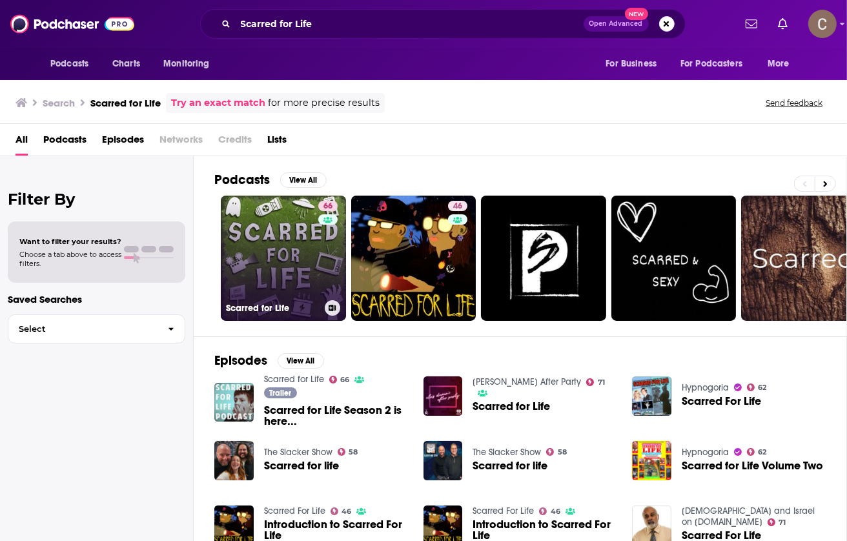 The width and height of the screenshot is (847, 541). I want to click on span: Credits, so click(235, 142).